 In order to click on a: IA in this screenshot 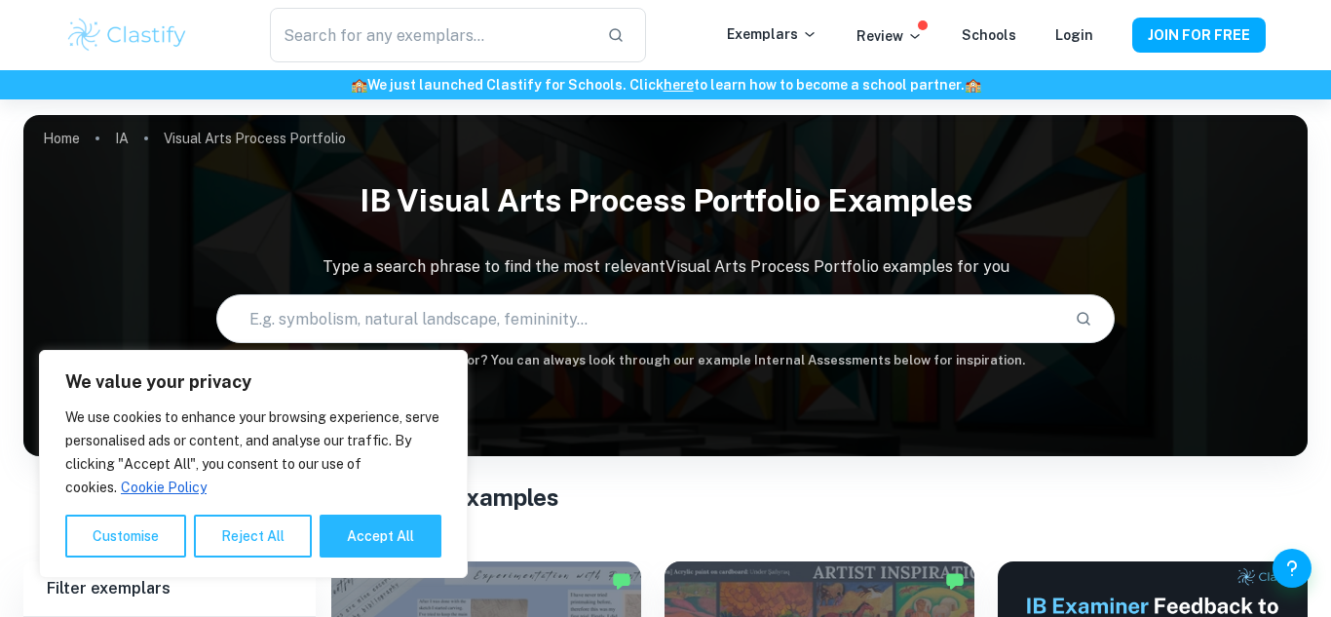, I will do `click(122, 138)`.